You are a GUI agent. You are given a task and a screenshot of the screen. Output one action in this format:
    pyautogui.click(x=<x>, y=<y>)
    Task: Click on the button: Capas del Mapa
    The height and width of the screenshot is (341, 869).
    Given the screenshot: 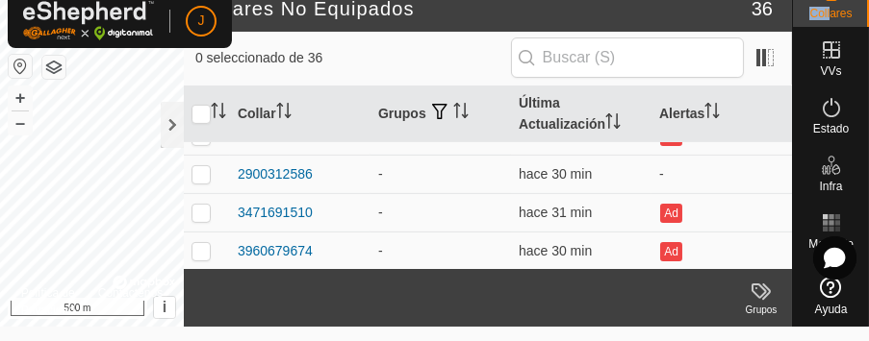 What is the action you would take?
    pyautogui.click(x=54, y=67)
    